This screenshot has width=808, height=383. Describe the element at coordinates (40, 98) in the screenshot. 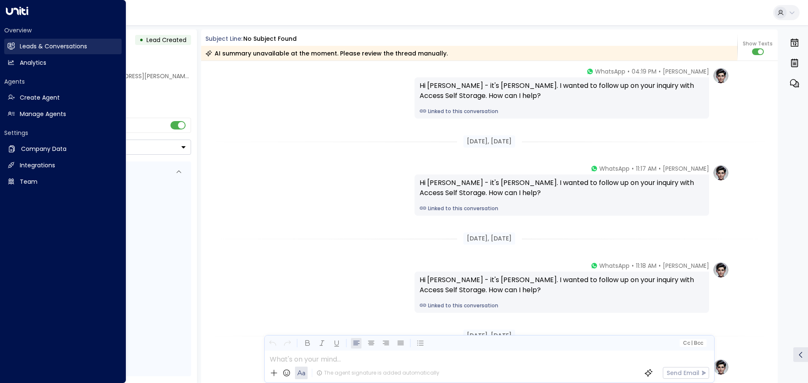

I see `h2: Create Agent` at that location.